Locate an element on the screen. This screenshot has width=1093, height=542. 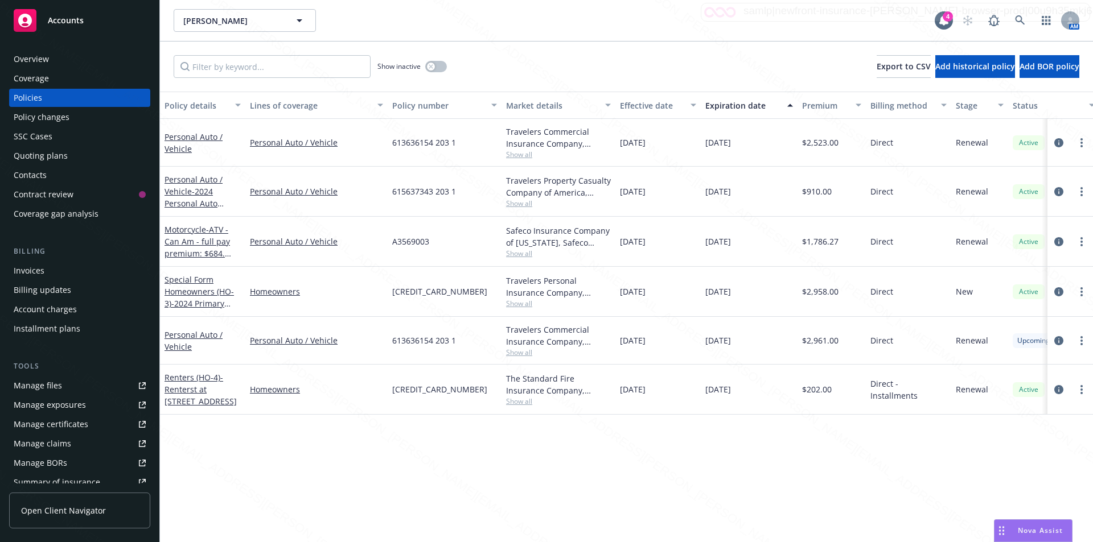
div: Manage claims is located at coordinates (42, 444).